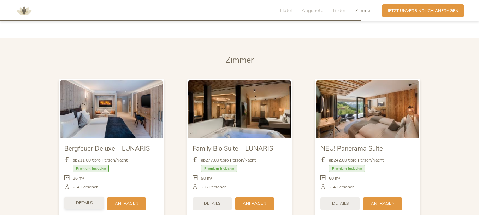  I want to click on span: Hotel, so click(286, 10).